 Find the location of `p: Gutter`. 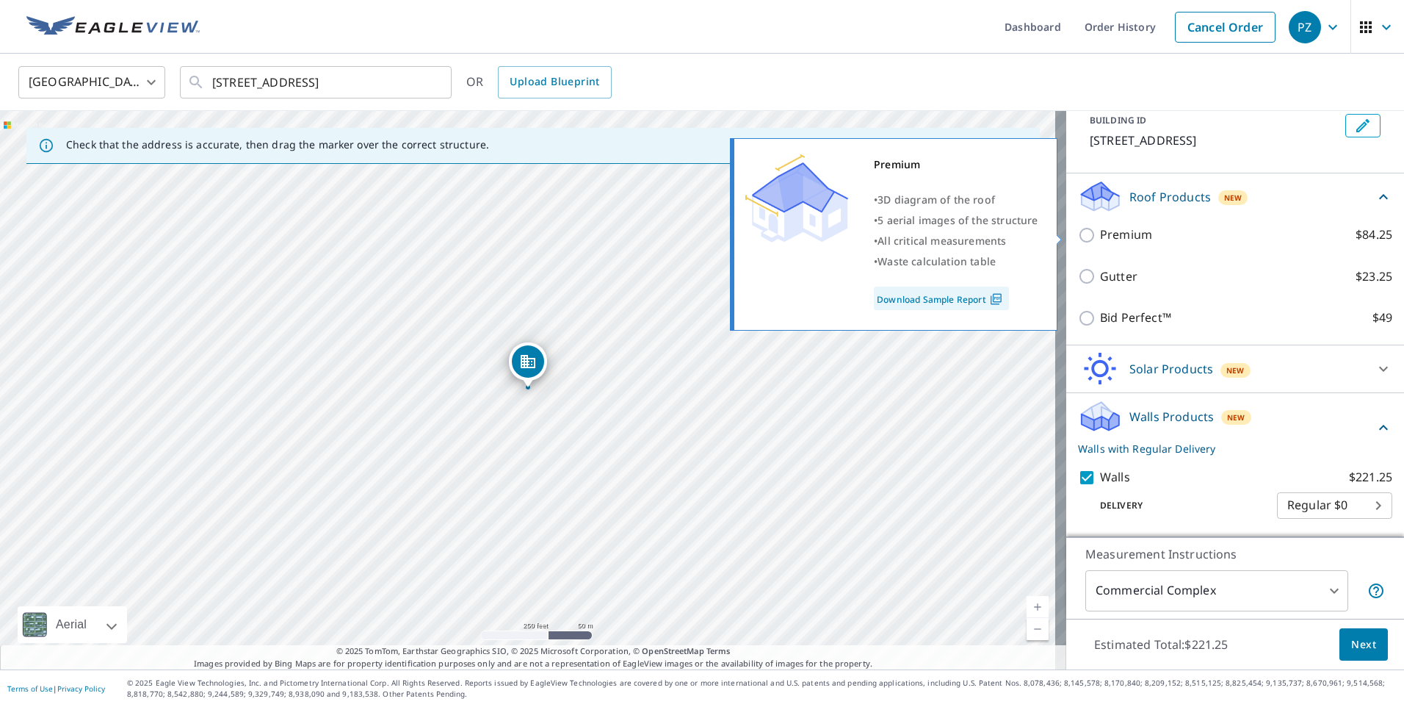

p: Gutter is located at coordinates (1119, 276).